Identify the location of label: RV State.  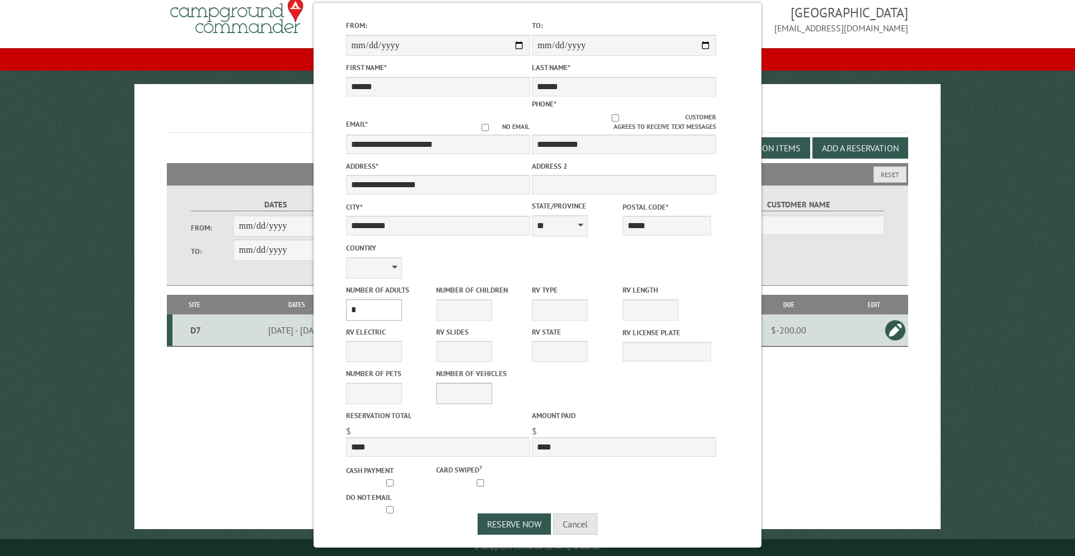
(576, 332).